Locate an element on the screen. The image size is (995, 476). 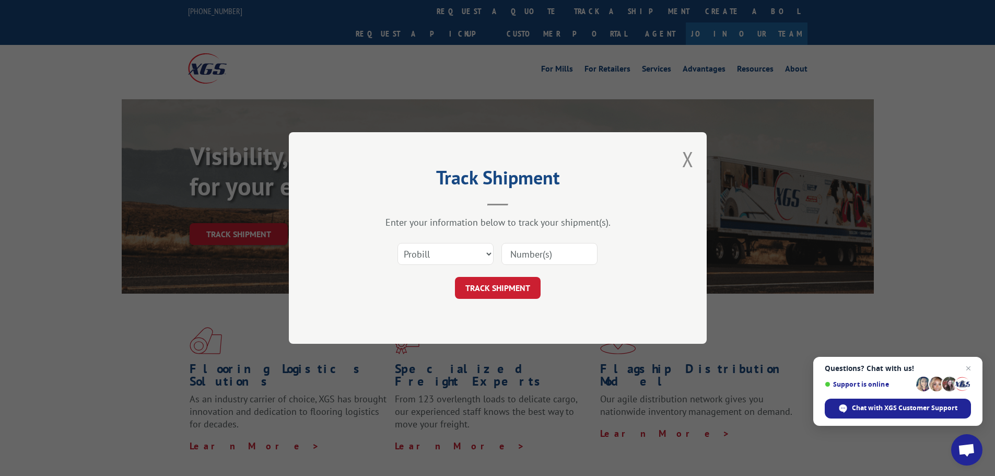
button: Close modal is located at coordinates (688, 159).